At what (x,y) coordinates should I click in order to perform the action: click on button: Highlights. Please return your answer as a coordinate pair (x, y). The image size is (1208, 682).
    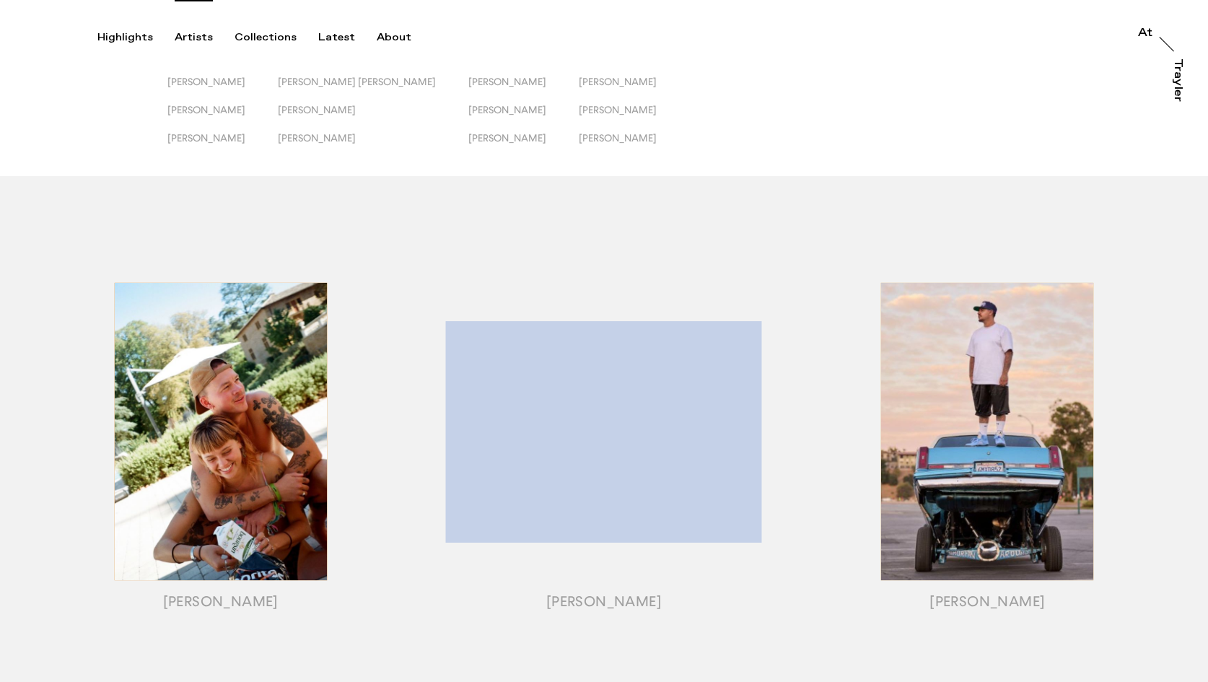
    Looking at the image, I should click on (136, 38).